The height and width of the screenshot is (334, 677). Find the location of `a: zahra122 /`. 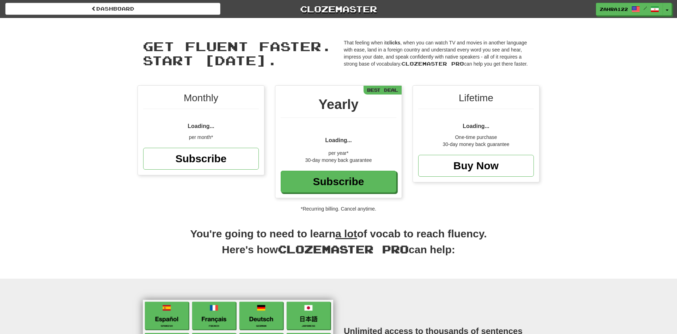

a: zahra122 / is located at coordinates (630, 9).